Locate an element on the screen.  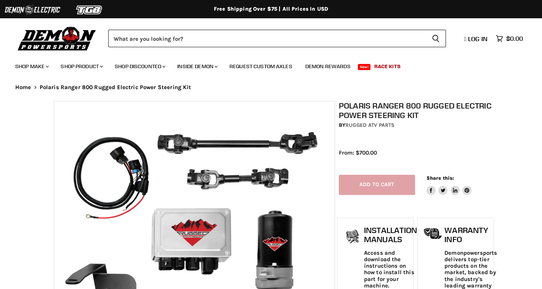
div: by is located at coordinates (415, 125).